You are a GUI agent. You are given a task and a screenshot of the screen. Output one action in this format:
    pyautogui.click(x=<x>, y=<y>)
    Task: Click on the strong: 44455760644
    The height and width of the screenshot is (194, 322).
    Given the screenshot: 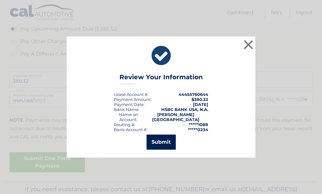 What is the action you would take?
    pyautogui.click(x=193, y=94)
    